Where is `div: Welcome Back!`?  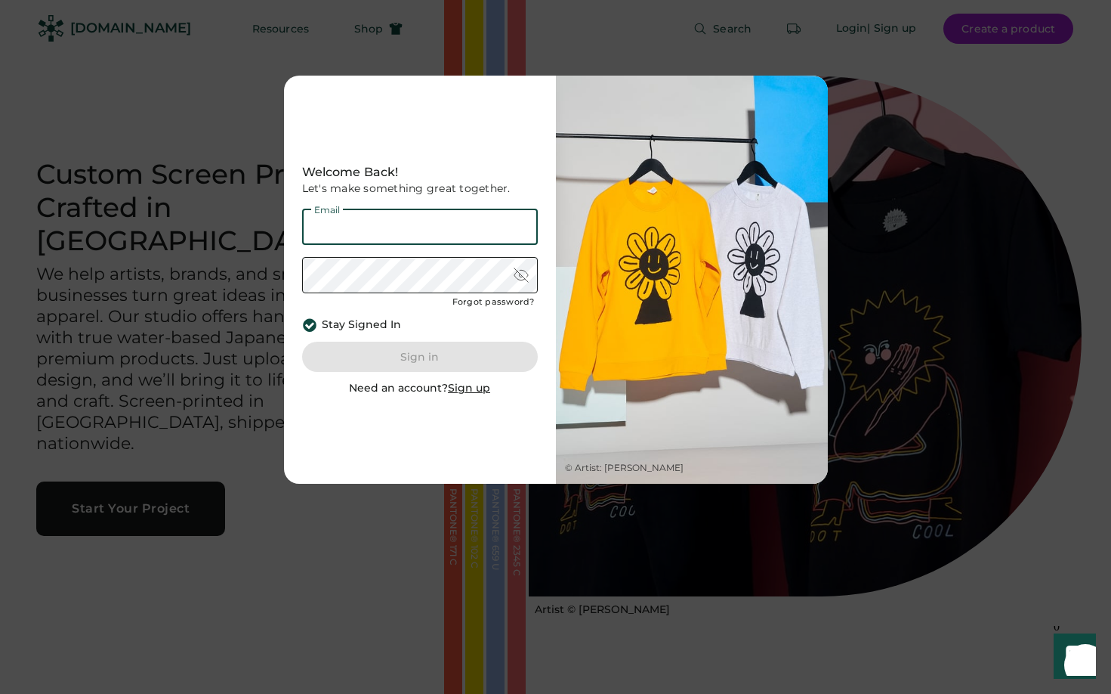
div: Welcome Back! is located at coordinates (420, 172).